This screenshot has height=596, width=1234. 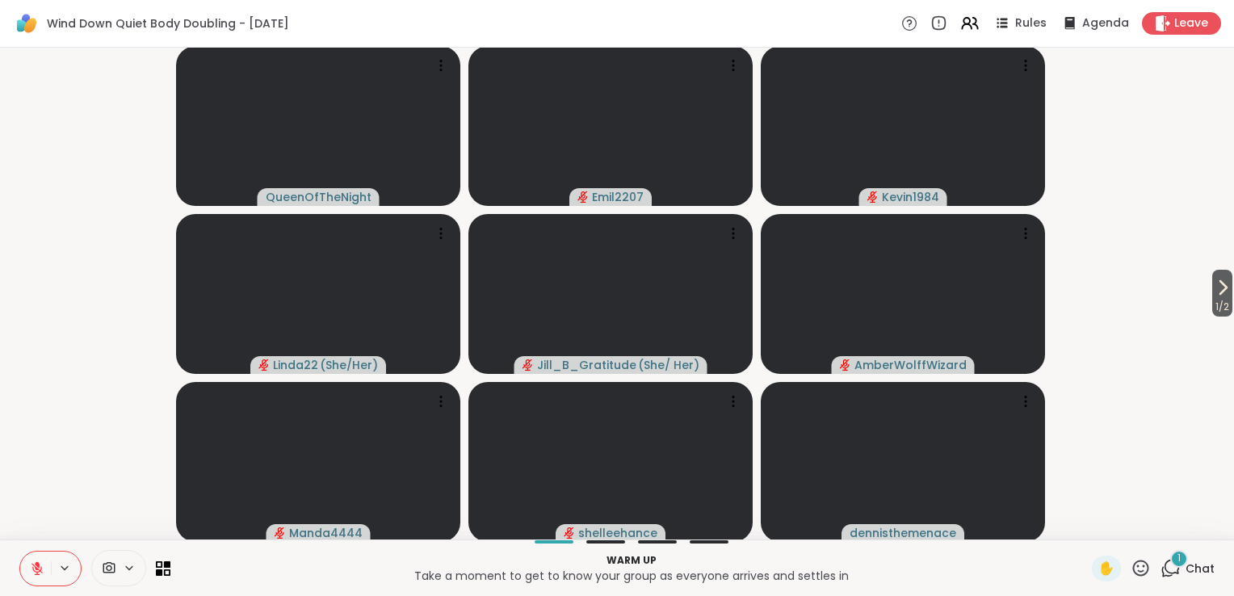 I want to click on span: AmberWolffWizard, so click(x=910, y=365).